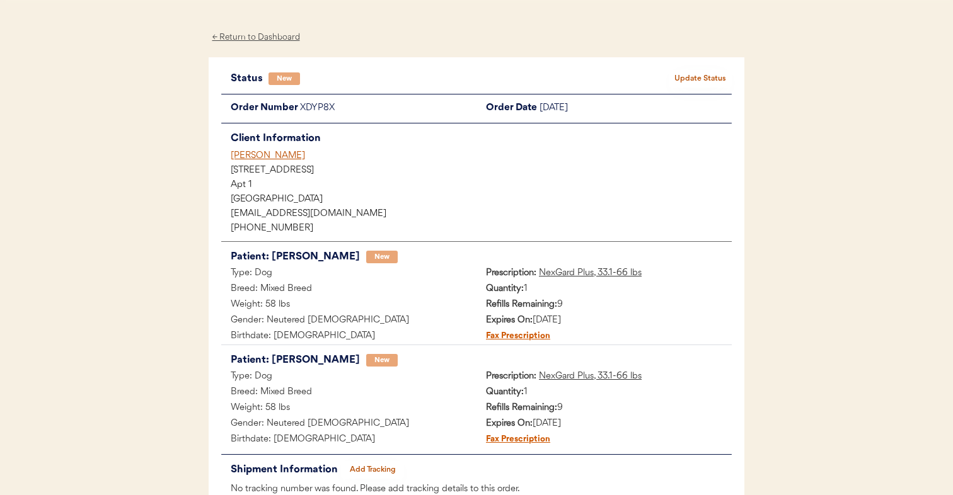  What do you see at coordinates (508, 108) in the screenshot?
I see `div: Order Date` at bounding box center [508, 108].